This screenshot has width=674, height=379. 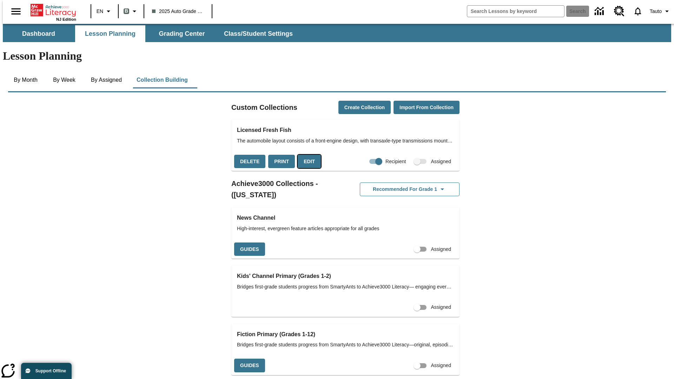 What do you see at coordinates (26, 80) in the screenshot?
I see `button: By Month` at bounding box center [26, 80].